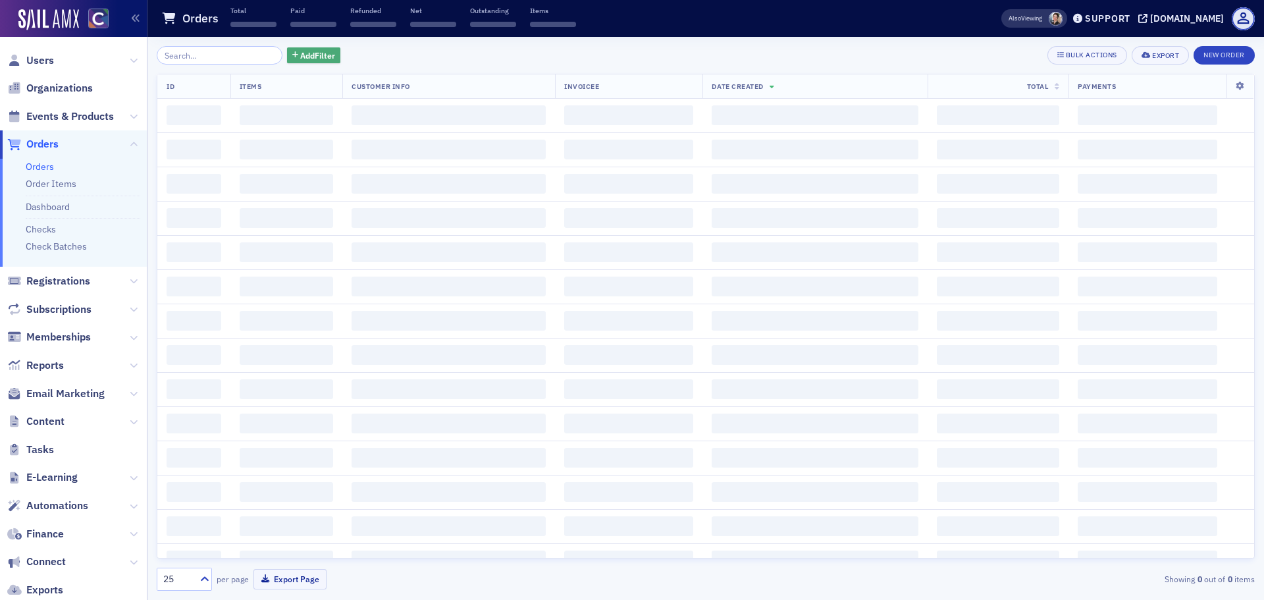  Describe the element at coordinates (1097, 86) in the screenshot. I see `span: Payments` at that location.